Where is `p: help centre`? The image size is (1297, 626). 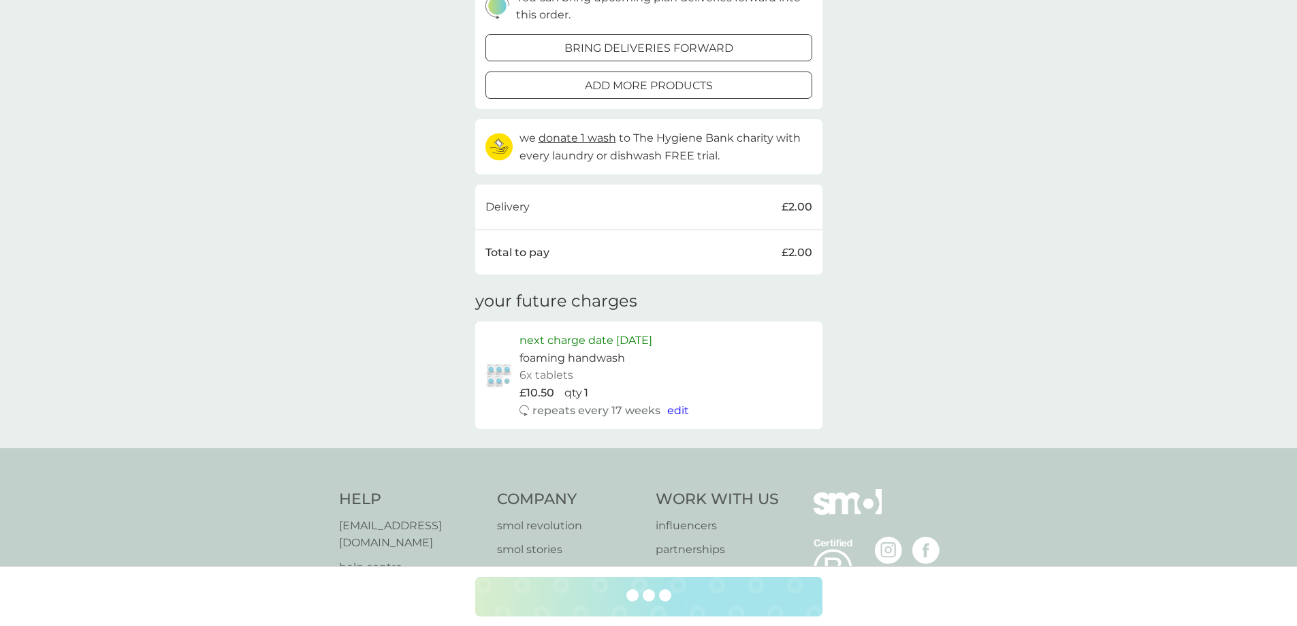 p: help centre is located at coordinates (411, 567).